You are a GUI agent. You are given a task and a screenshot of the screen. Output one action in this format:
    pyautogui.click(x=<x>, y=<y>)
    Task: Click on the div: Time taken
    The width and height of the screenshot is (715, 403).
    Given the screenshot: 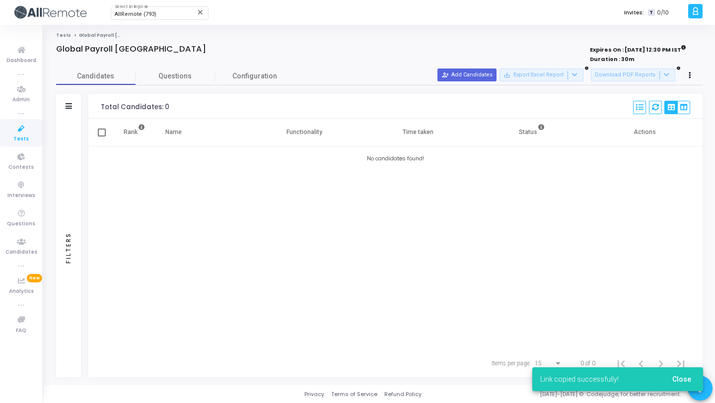 What is the action you would take?
    pyautogui.click(x=418, y=132)
    